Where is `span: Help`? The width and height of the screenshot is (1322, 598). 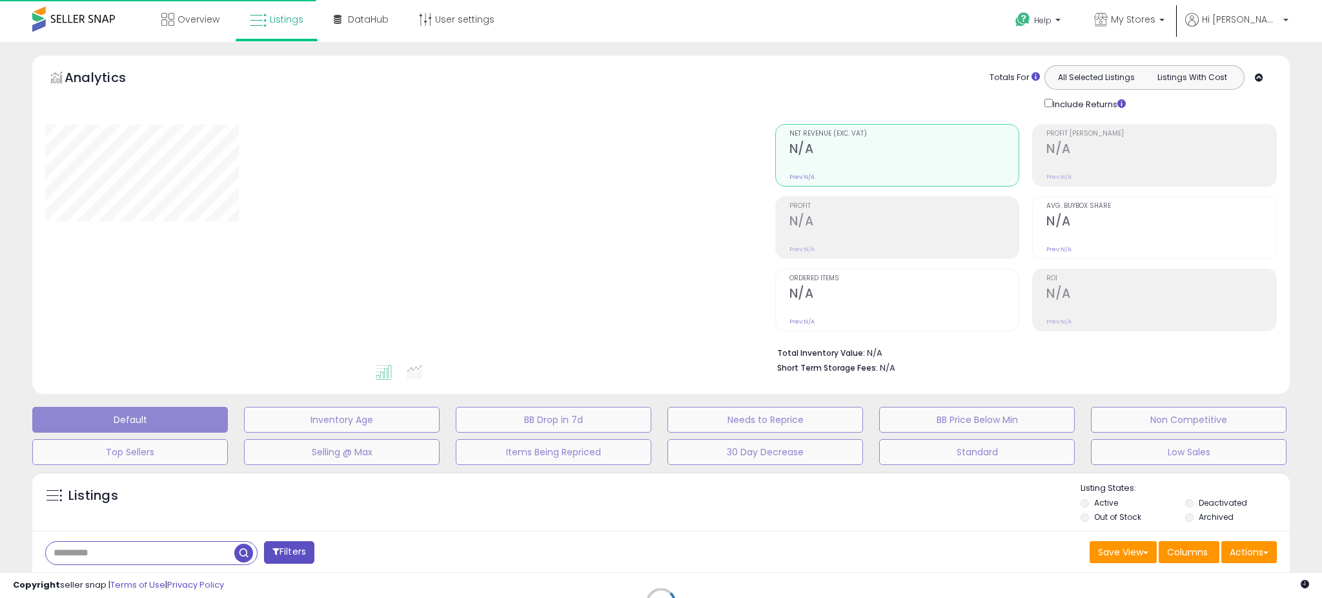 span: Help is located at coordinates (1042, 20).